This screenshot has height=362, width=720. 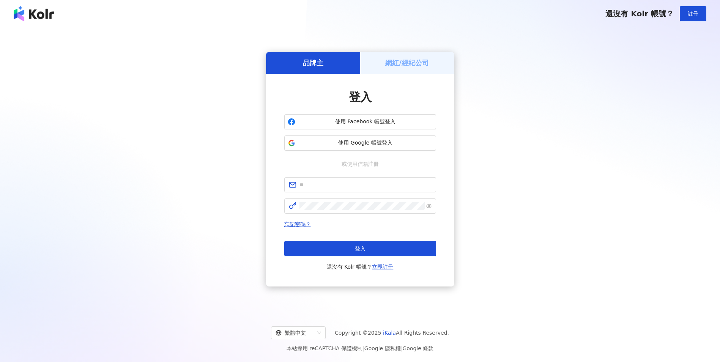 I want to click on a: iKala, so click(x=389, y=333).